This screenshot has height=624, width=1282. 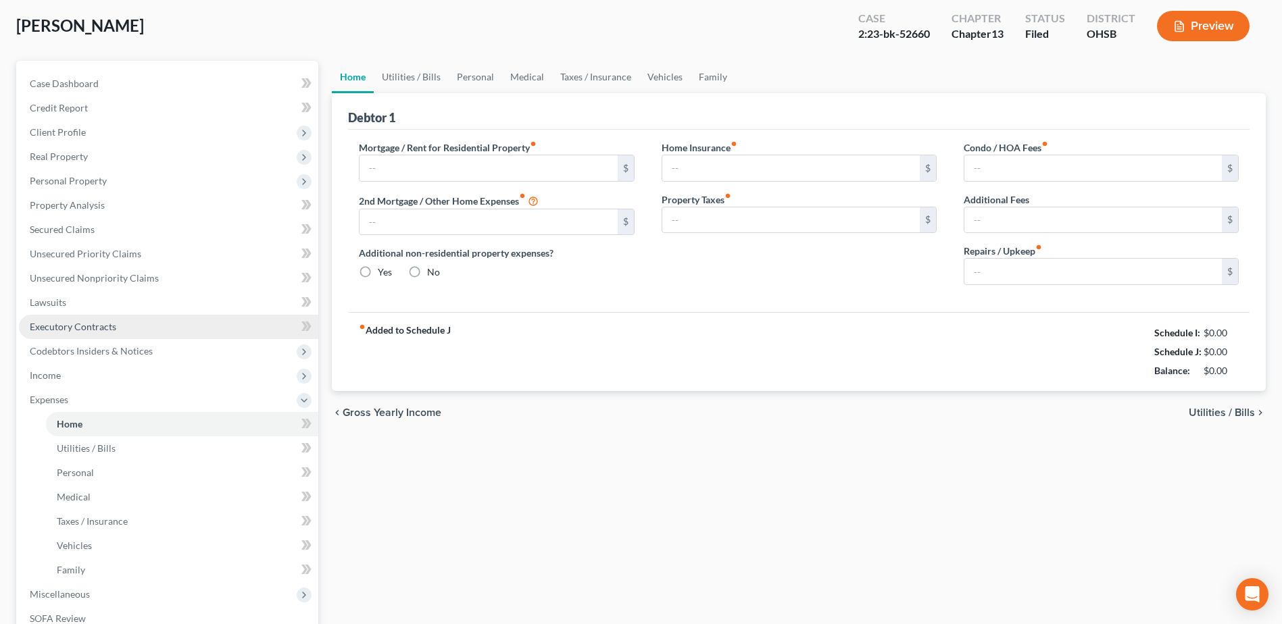 What do you see at coordinates (168, 205) in the screenshot?
I see `a: Property Analysis` at bounding box center [168, 205].